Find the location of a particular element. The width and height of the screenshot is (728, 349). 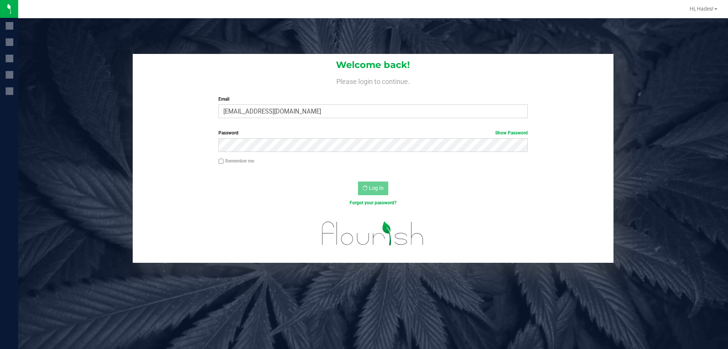

span: Hi, Hades! is located at coordinates (702, 9).